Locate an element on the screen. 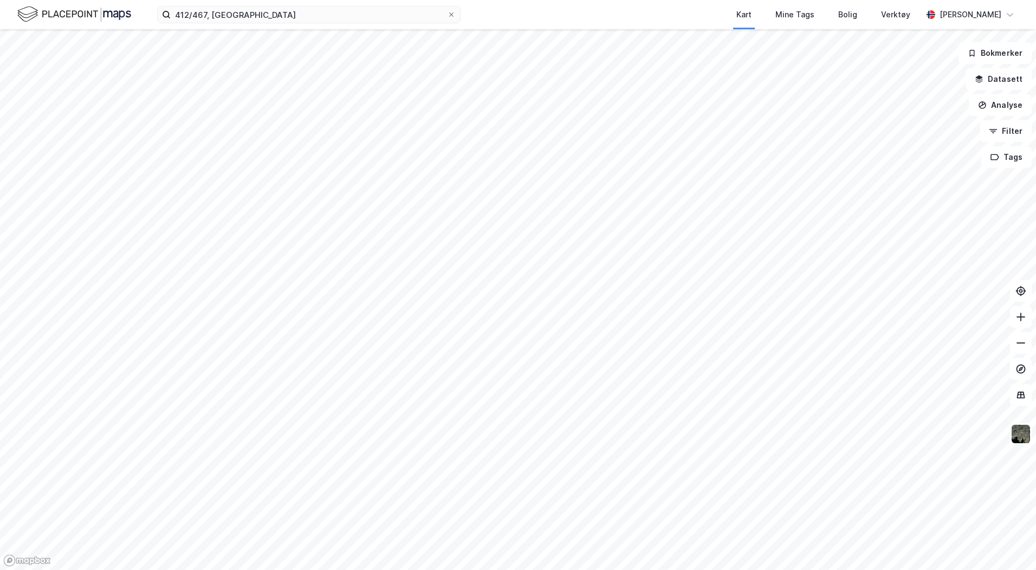  div: Kart is located at coordinates (744, 15).